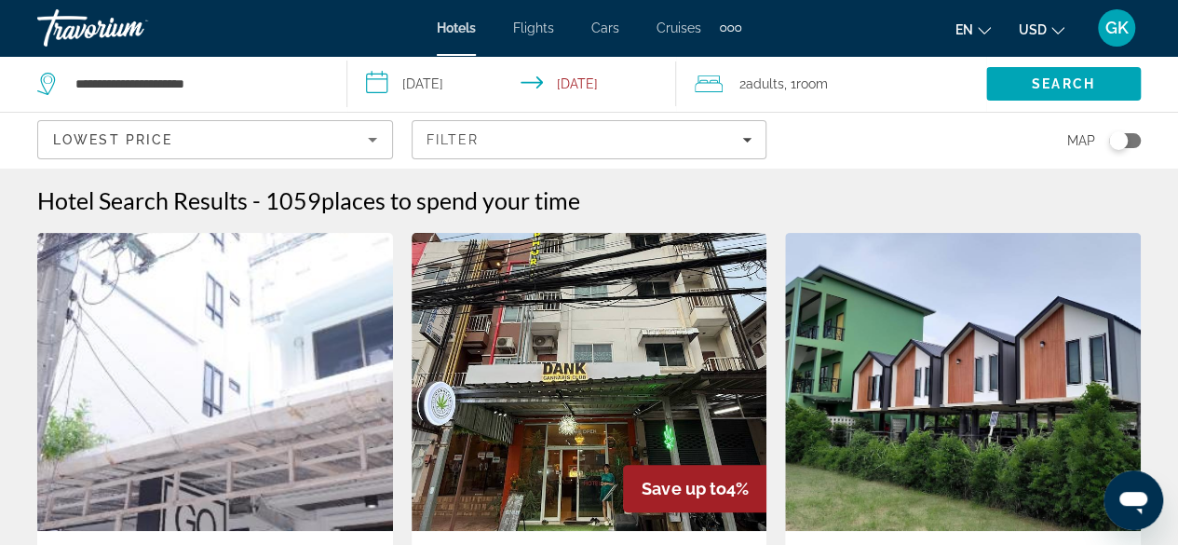 Image resolution: width=1178 pixels, height=545 pixels. What do you see at coordinates (456, 28) in the screenshot?
I see `a: Hotels` at bounding box center [456, 28].